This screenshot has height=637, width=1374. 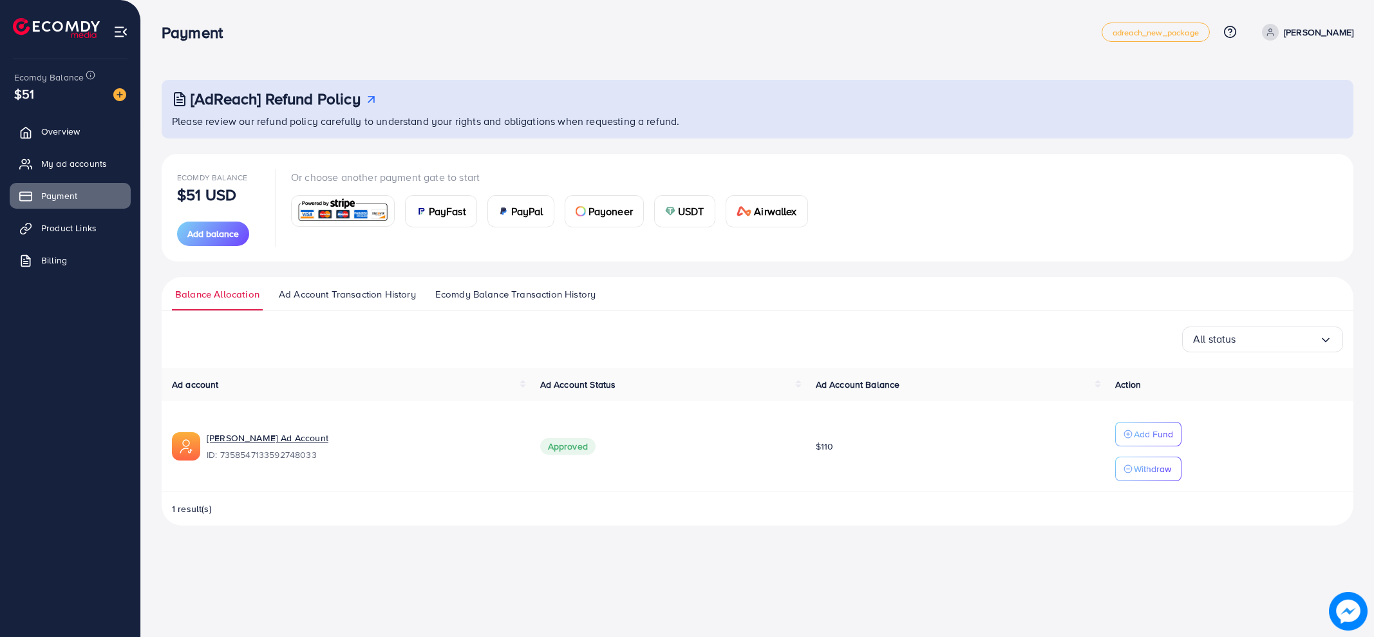 What do you see at coordinates (1153, 434) in the screenshot?
I see `p: Add Fund` at bounding box center [1153, 434].